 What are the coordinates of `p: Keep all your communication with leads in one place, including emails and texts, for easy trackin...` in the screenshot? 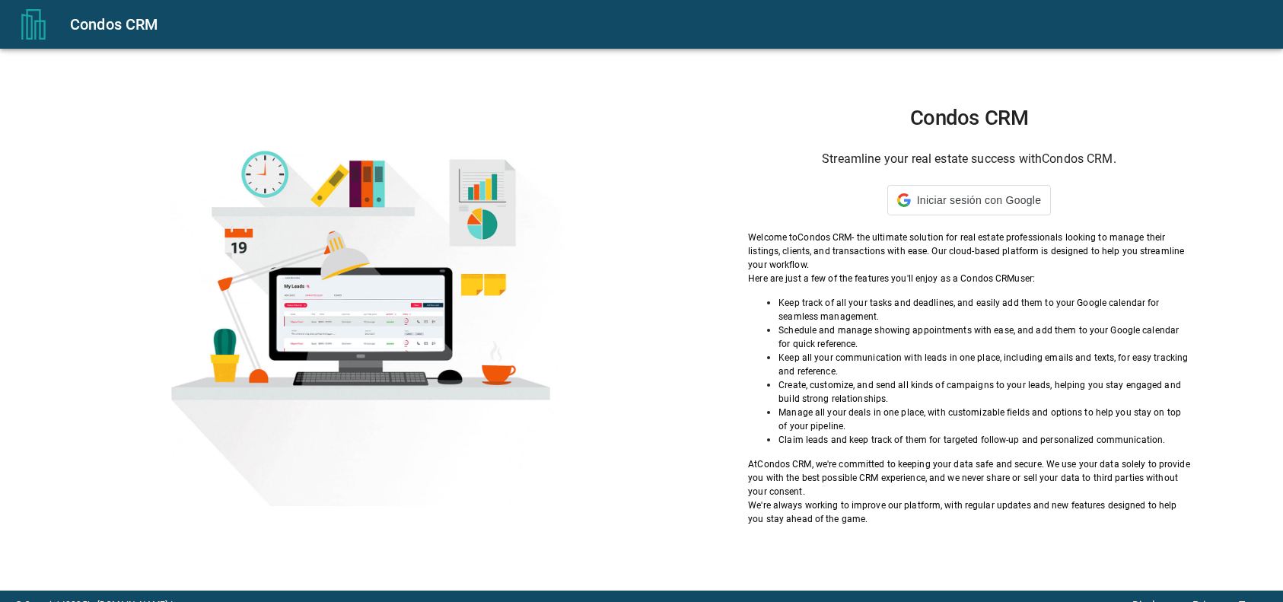 It's located at (984, 364).